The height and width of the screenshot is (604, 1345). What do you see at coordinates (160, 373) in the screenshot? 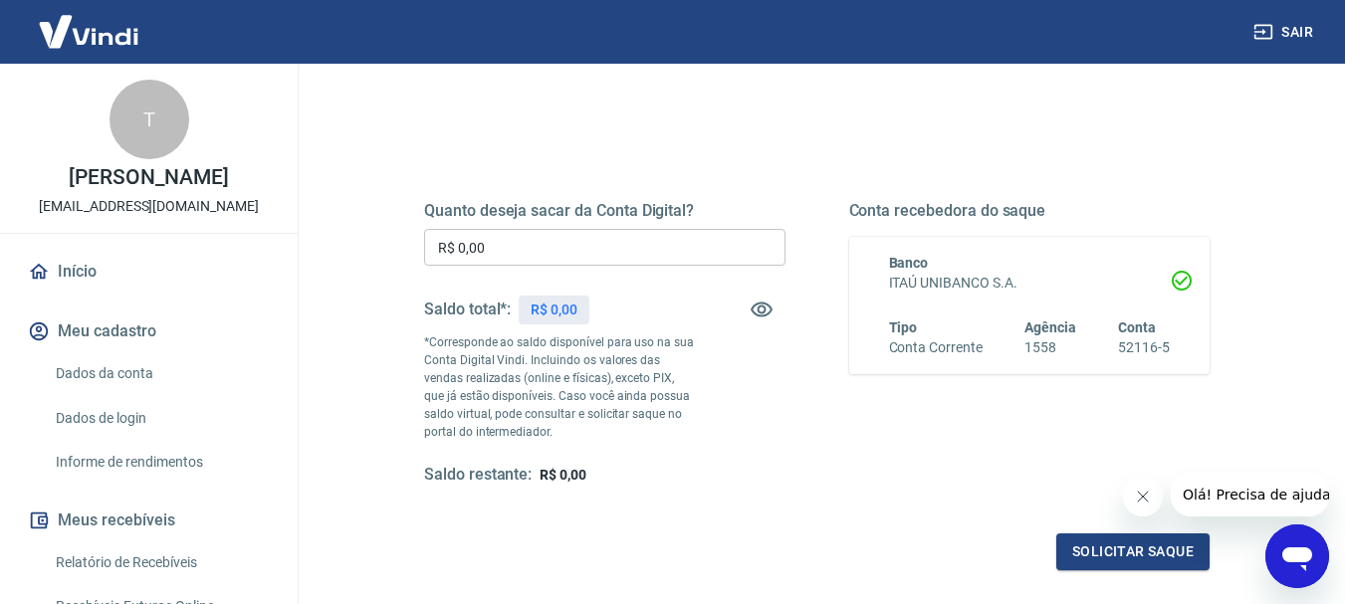
I see `a: Dados da conta` at bounding box center [160, 373].